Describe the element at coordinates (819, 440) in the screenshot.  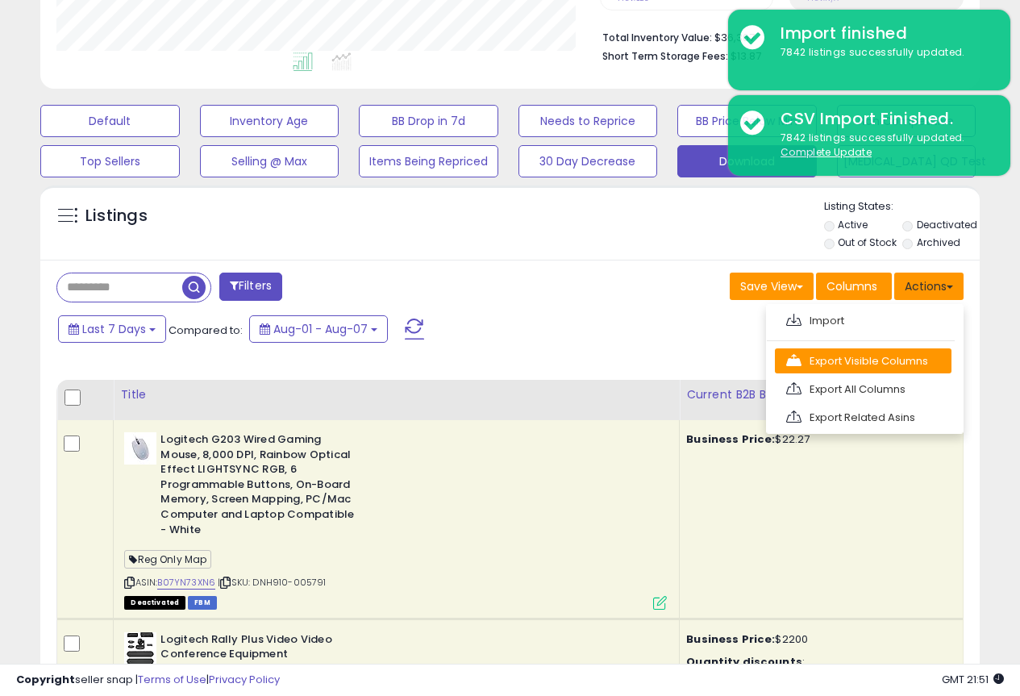
I see `div: $22.27` at that location.